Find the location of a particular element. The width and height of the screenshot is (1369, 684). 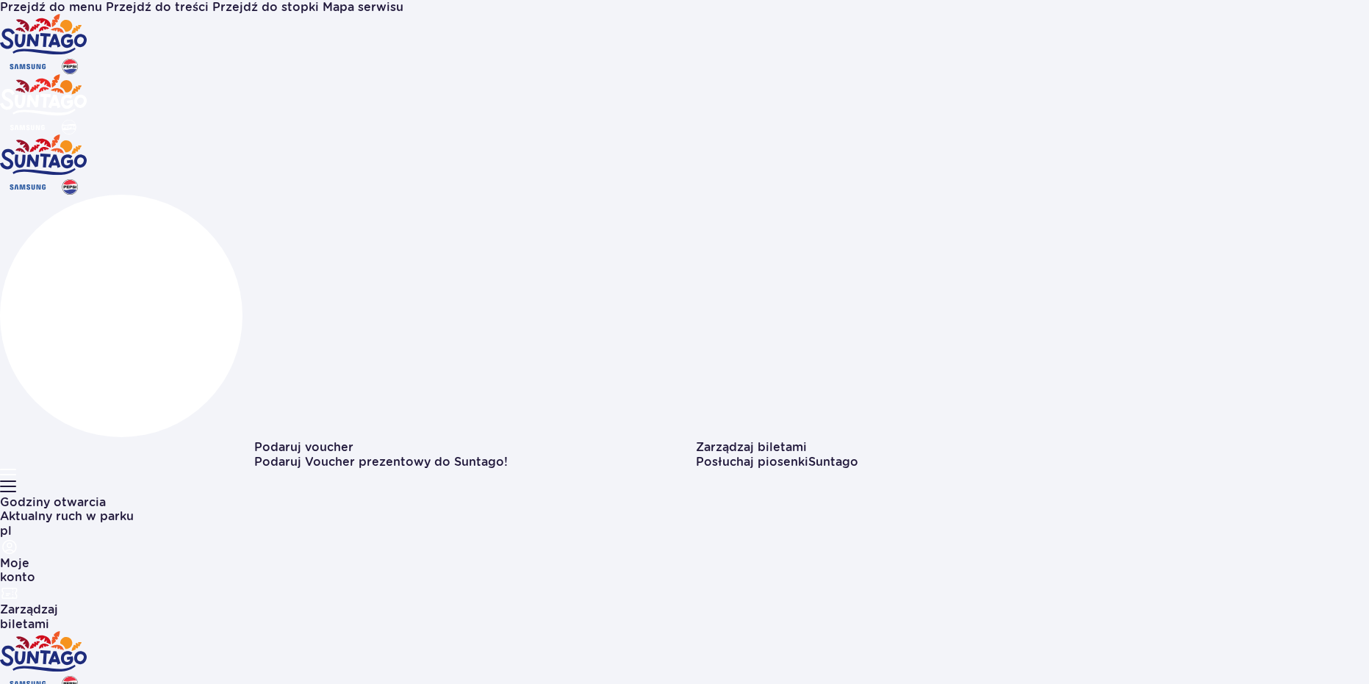

span: Suntago is located at coordinates (833, 462).